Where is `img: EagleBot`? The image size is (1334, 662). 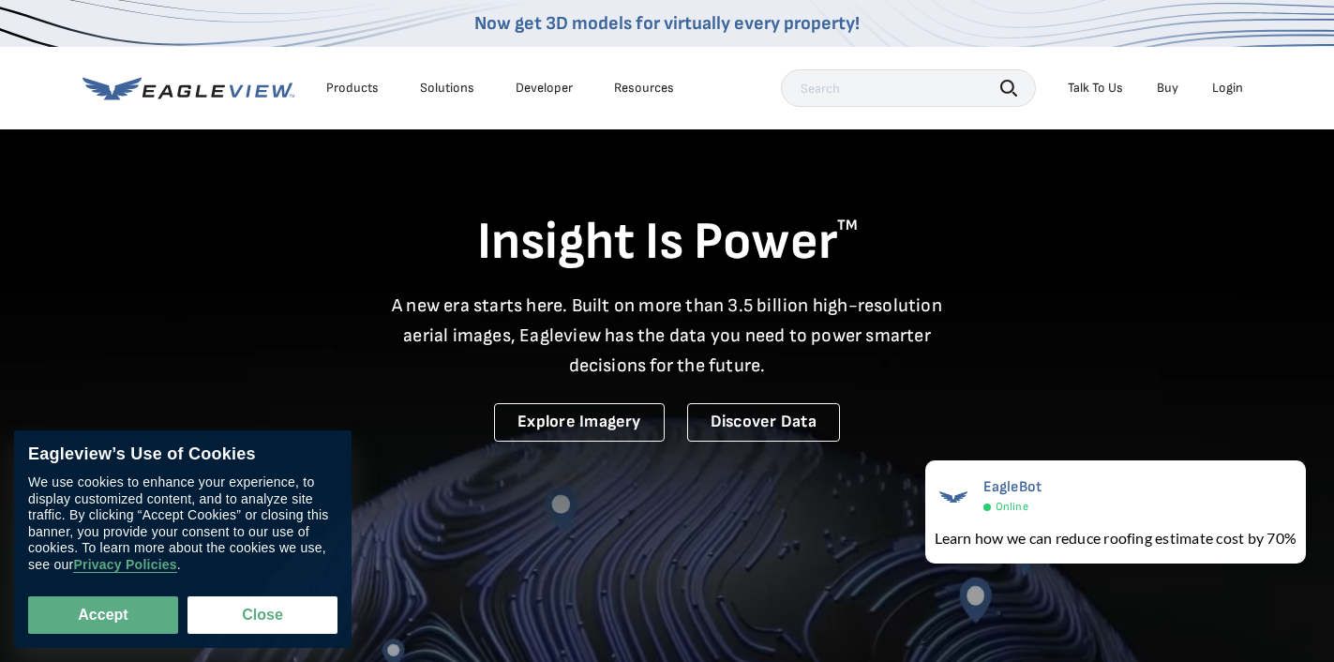 img: EagleBot is located at coordinates (954, 497).